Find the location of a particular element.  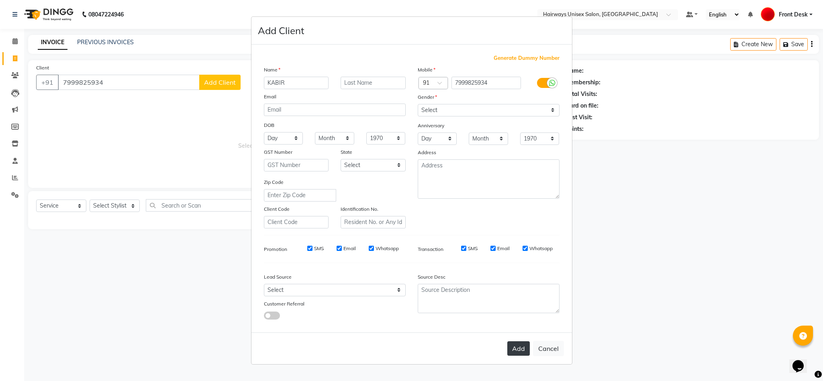

label: Client Code is located at coordinates (277, 209).